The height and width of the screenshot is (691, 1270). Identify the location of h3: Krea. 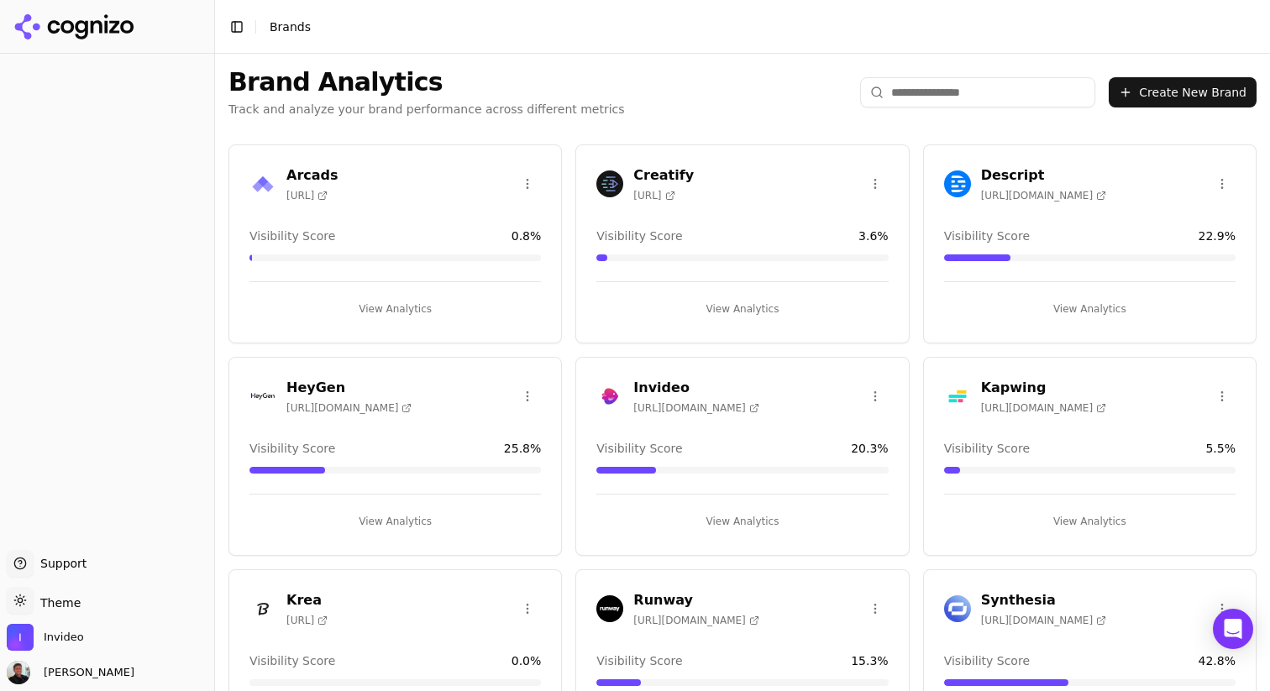
(307, 601).